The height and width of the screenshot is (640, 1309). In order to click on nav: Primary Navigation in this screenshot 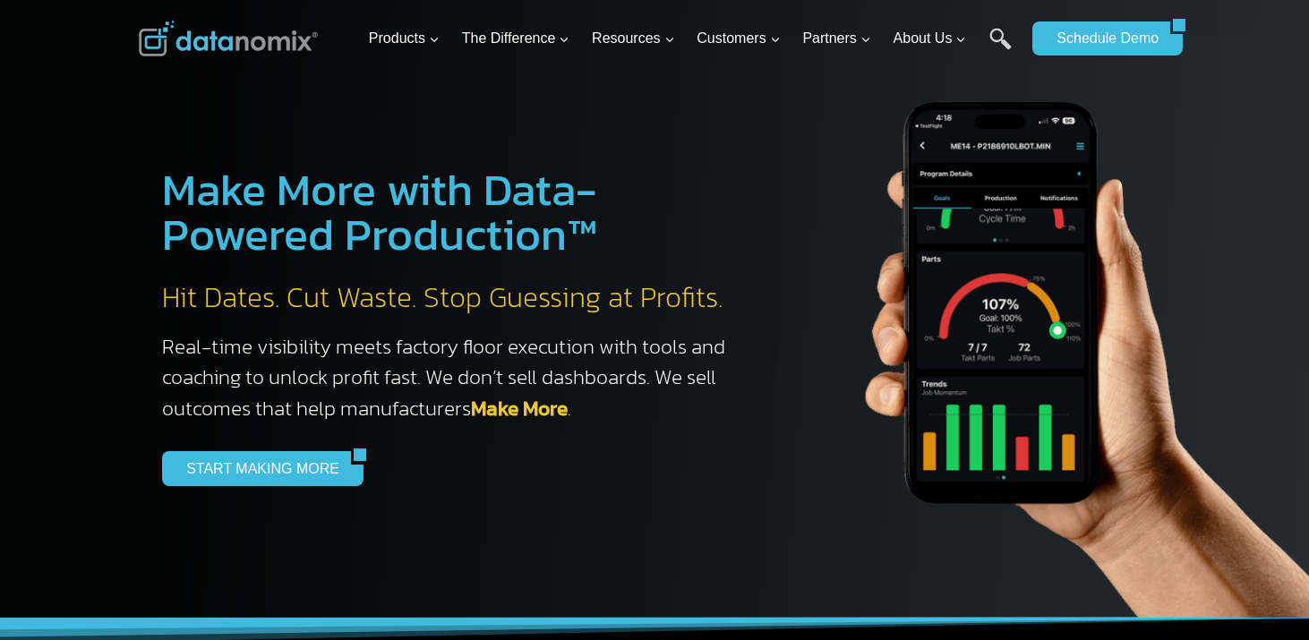, I will do `click(693, 38)`.